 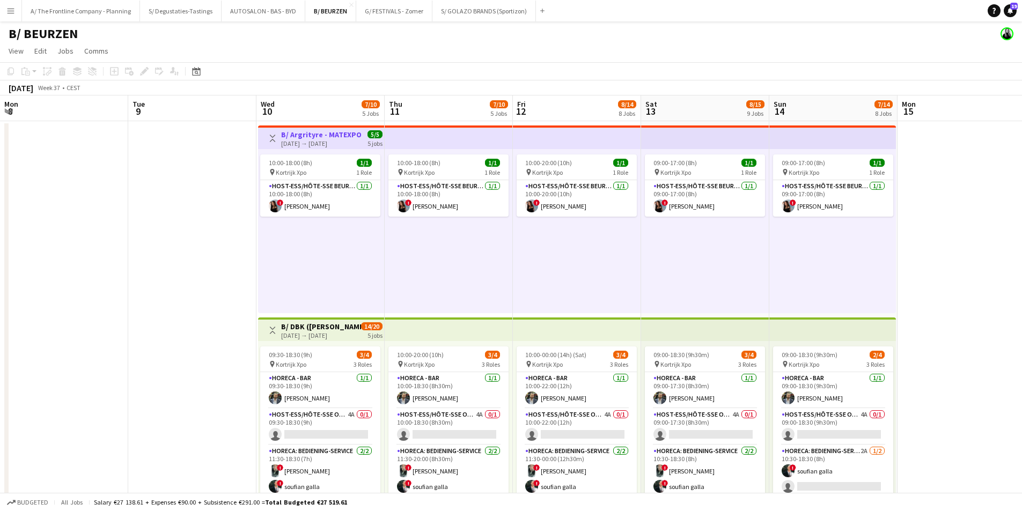 I want to click on span: 10:00-18:00 (8h), so click(x=290, y=163).